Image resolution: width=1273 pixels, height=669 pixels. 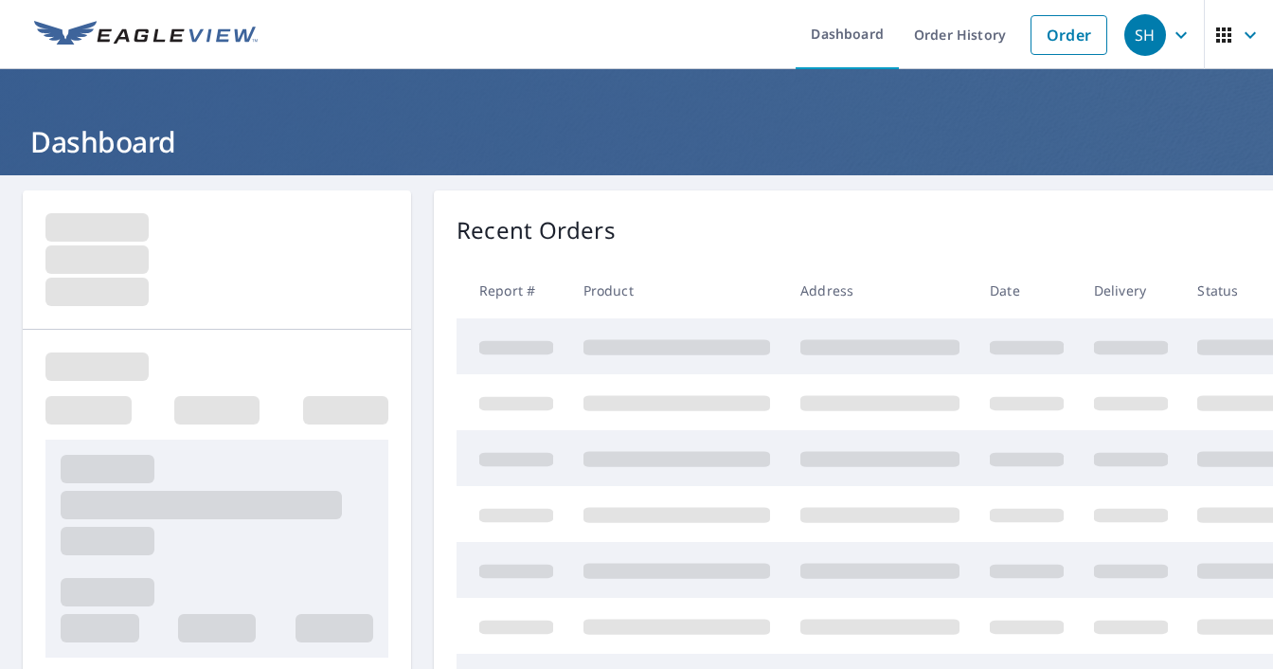 What do you see at coordinates (536, 230) in the screenshot?
I see `p: Recent Orders` at bounding box center [536, 230].